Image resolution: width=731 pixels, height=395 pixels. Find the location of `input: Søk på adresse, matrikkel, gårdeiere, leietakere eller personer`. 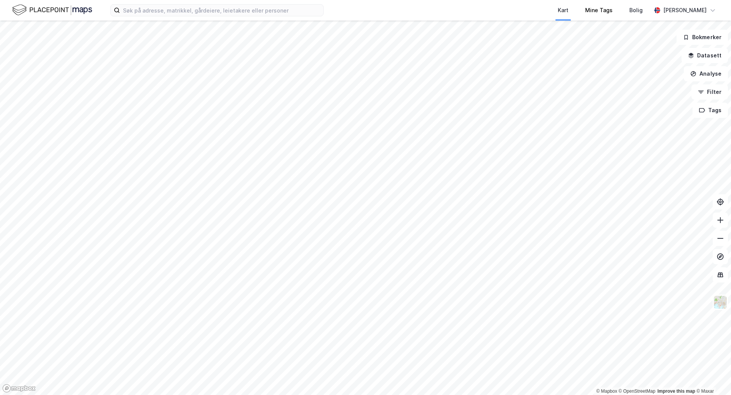

input: Søk på adresse, matrikkel, gårdeiere, leietakere eller personer is located at coordinates (221, 10).